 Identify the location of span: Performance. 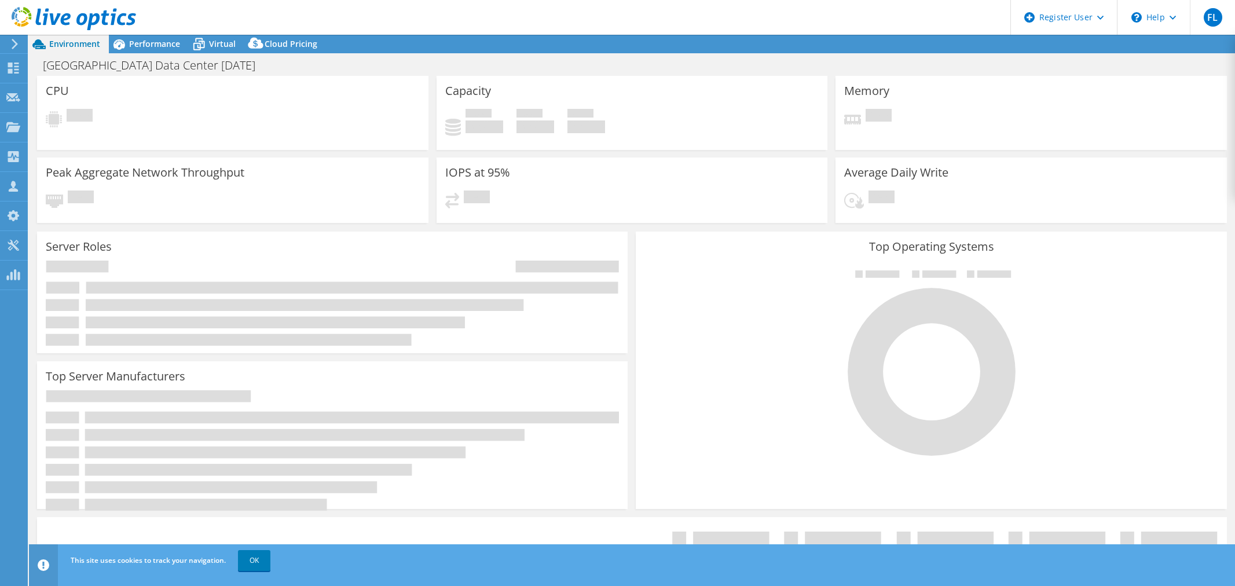
(155, 43).